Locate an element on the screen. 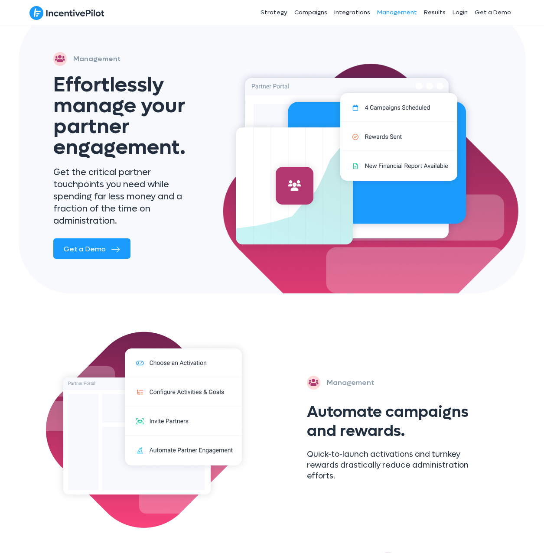  a: Integrations is located at coordinates (352, 13).